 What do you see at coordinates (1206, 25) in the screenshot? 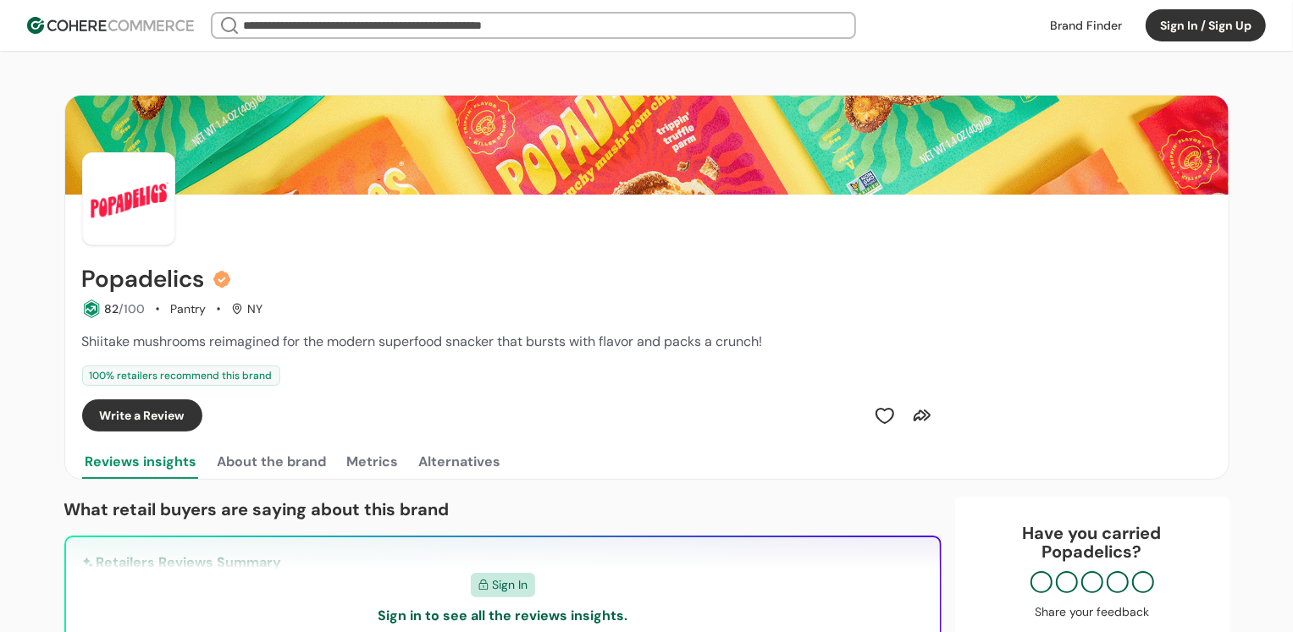
I see `button: Sign In / Sign Up` at bounding box center [1206, 25].